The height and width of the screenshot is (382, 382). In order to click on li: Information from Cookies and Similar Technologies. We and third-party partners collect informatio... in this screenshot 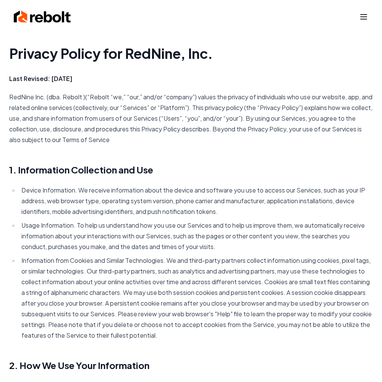, I will do `click(196, 298)`.